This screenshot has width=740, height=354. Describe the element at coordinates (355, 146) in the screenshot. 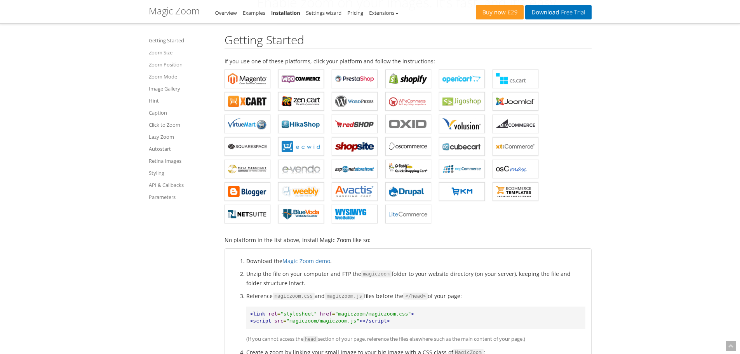

I see `b: Magic Zoom for ShopSite` at that location.